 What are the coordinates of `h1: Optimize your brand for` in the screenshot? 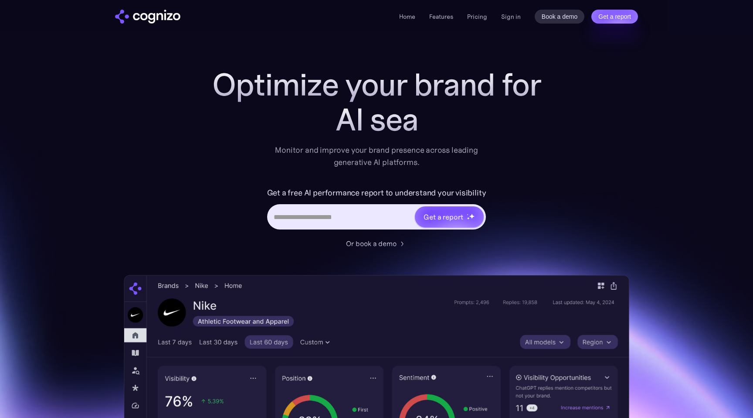 It's located at (377, 85).